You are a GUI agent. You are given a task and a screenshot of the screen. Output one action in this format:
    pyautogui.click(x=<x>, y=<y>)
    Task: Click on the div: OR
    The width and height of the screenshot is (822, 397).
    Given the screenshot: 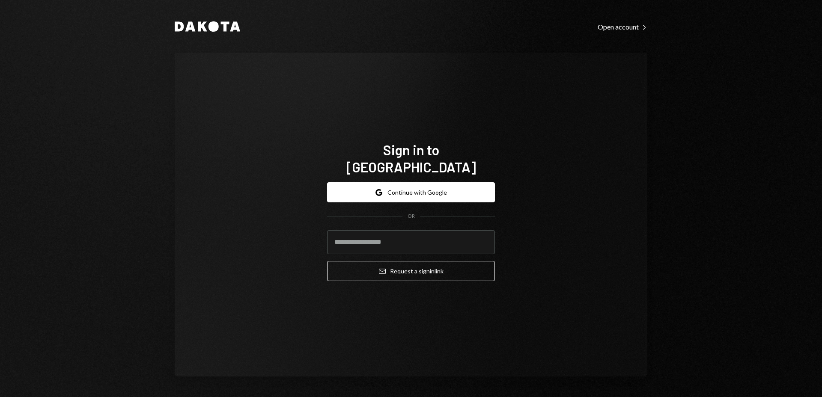 What is the action you would take?
    pyautogui.click(x=411, y=216)
    